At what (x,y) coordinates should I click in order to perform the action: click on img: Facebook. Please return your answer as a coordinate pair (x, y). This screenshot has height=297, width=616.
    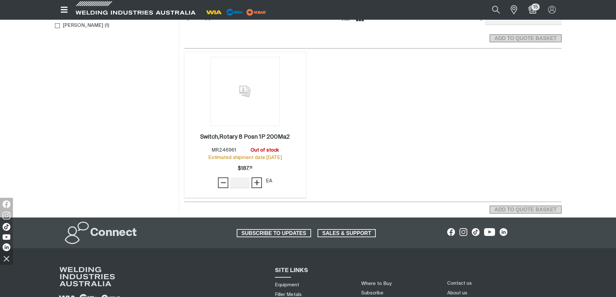
    Looking at the image, I should click on (6, 204).